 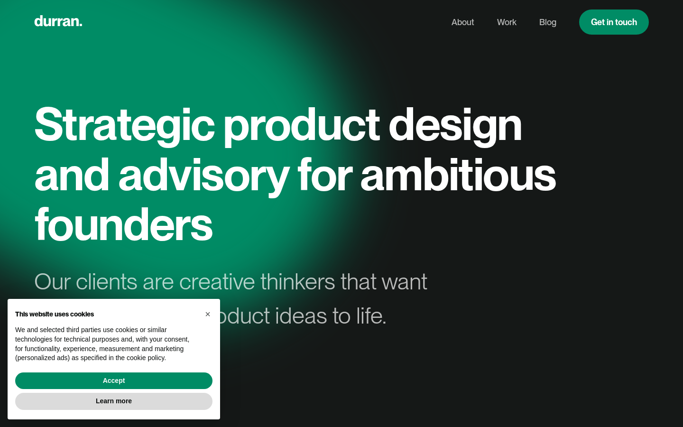 I want to click on a: home, so click(x=58, y=22).